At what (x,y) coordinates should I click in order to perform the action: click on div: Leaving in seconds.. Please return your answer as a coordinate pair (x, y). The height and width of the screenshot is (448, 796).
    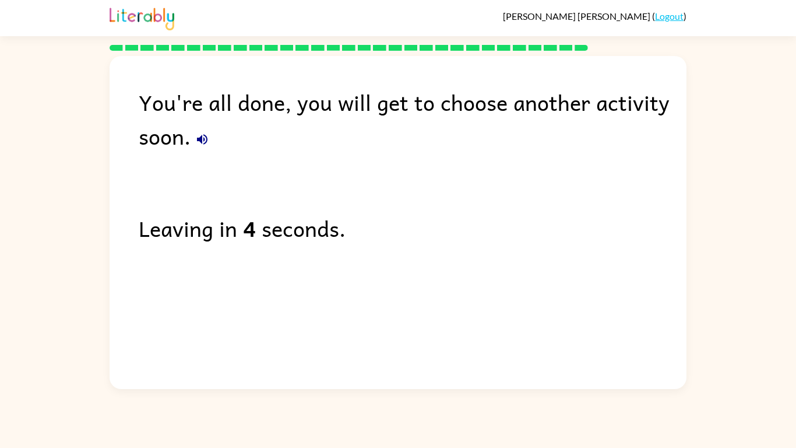
    Looking at the image, I should click on (413, 228).